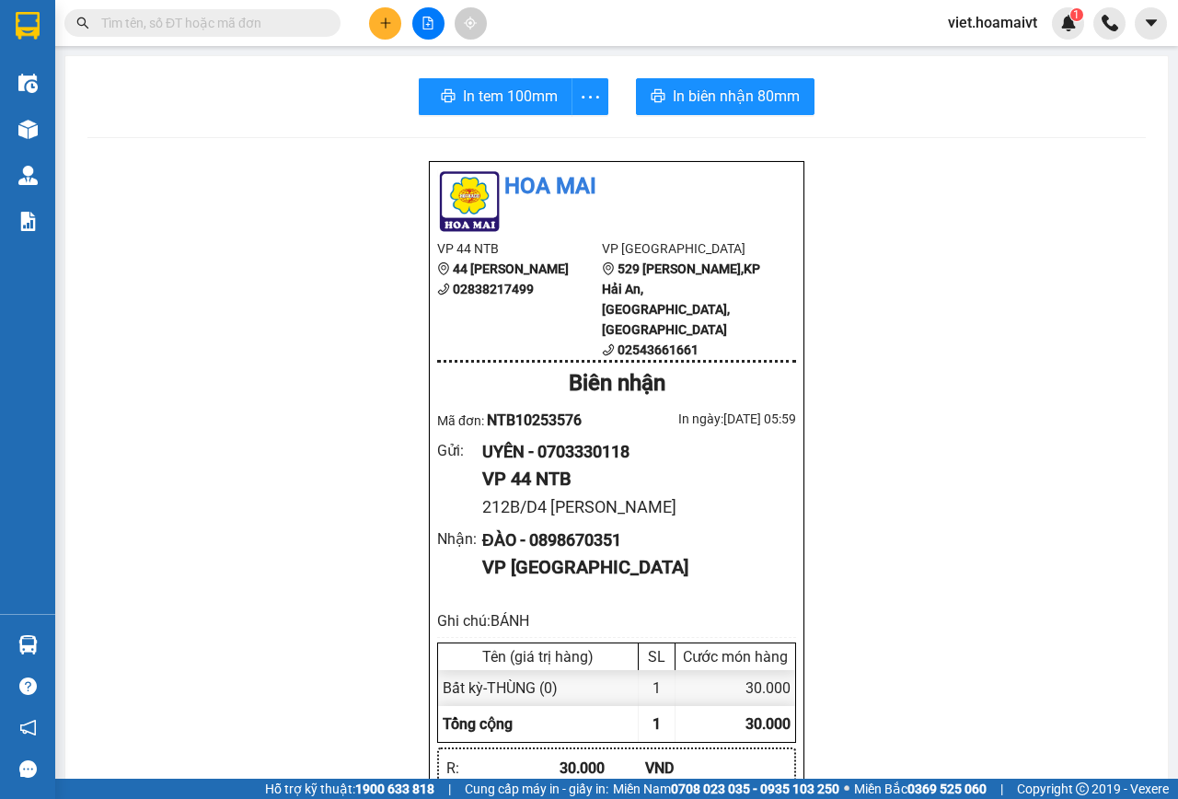  What do you see at coordinates (726, 789) in the screenshot?
I see `span: Miền Nam` at bounding box center [726, 789].